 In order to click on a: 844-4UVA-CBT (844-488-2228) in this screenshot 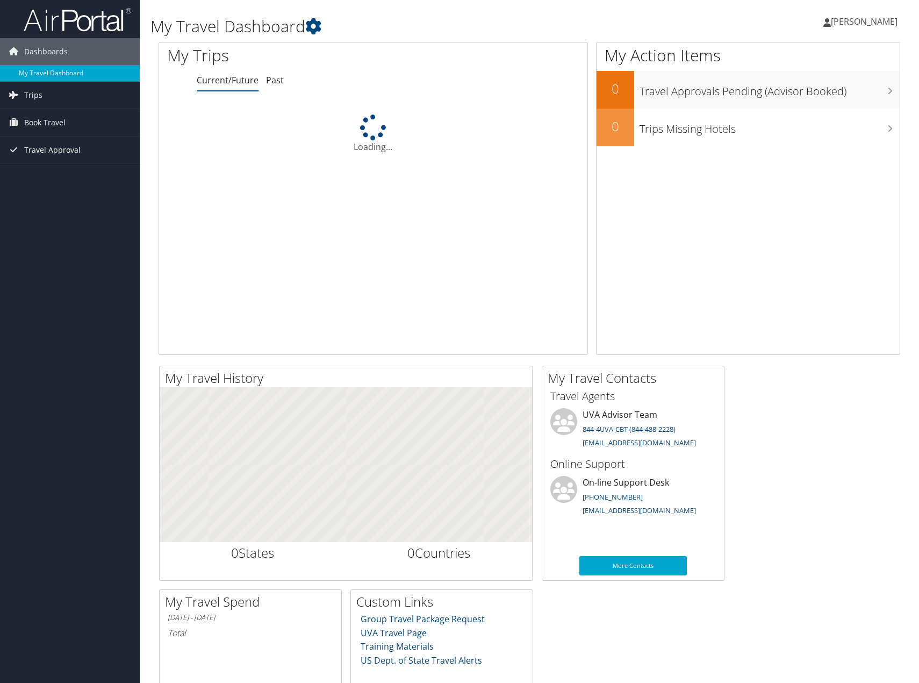, I will do `click(629, 429)`.